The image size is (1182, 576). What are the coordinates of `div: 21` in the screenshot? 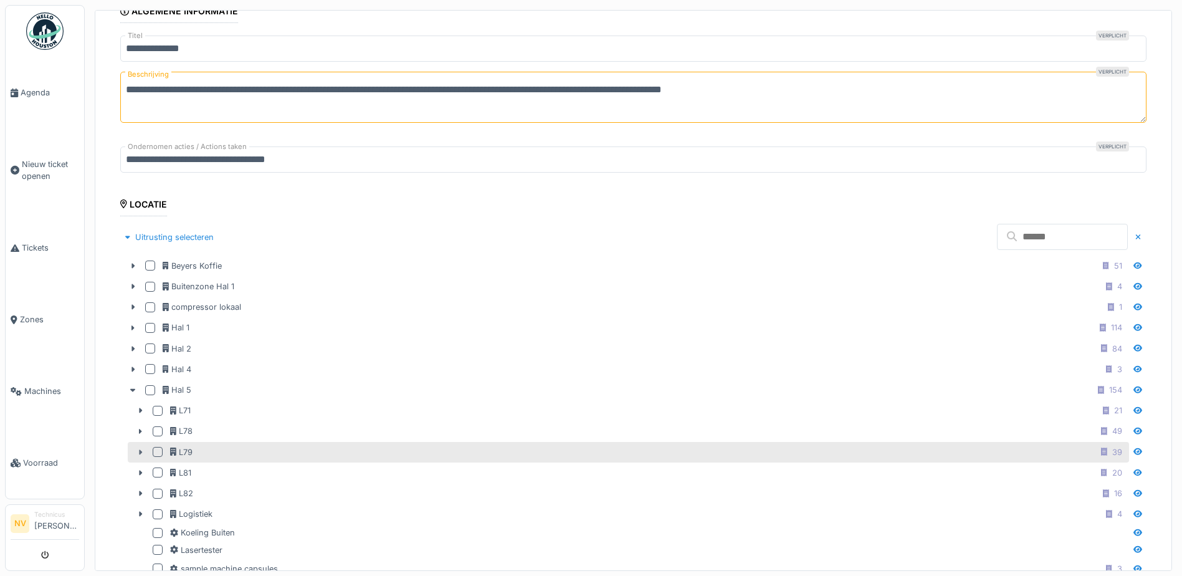 It's located at (1118, 410).